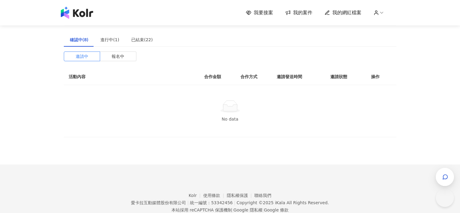  I want to click on th: 合作金額, so click(218, 77).